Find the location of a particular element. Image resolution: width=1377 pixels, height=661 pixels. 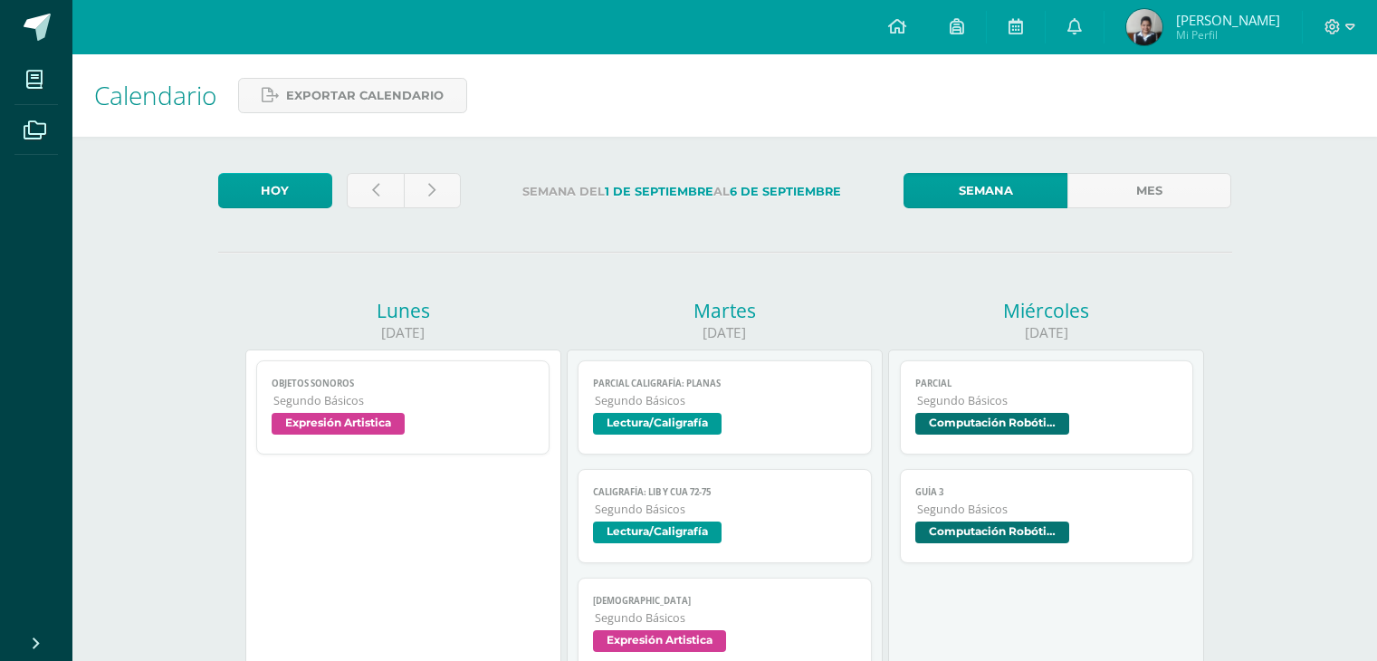

div: Lunes is located at coordinates (403, 310).